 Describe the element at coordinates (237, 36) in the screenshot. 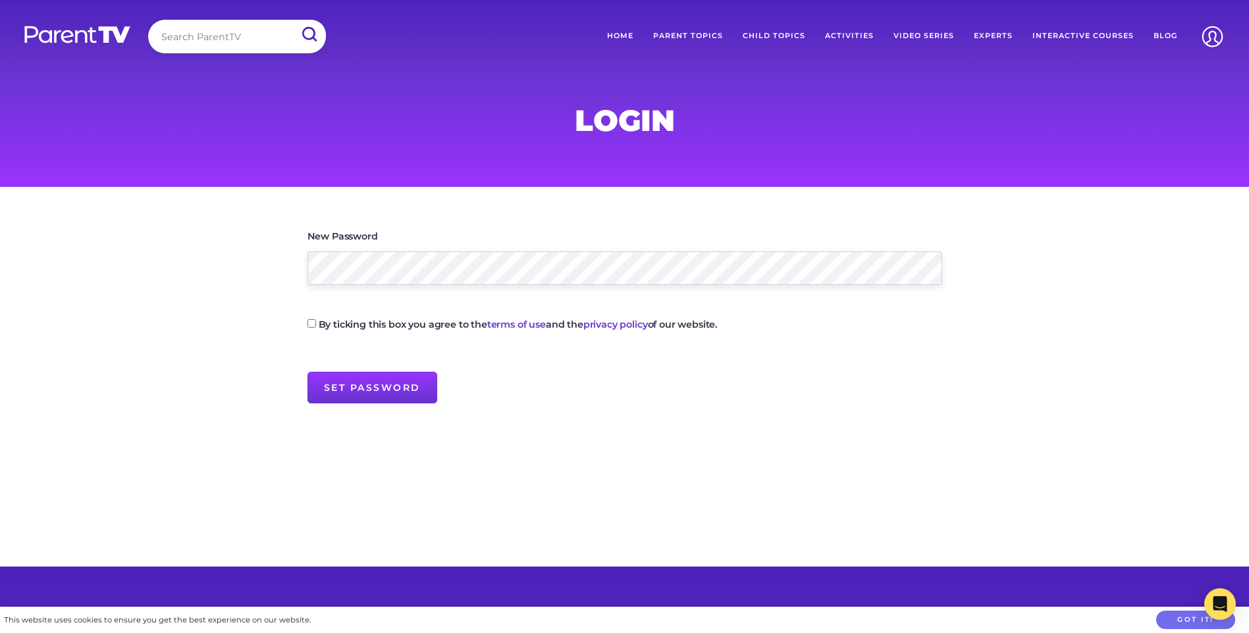

I see `input: Search ParentTV` at that location.